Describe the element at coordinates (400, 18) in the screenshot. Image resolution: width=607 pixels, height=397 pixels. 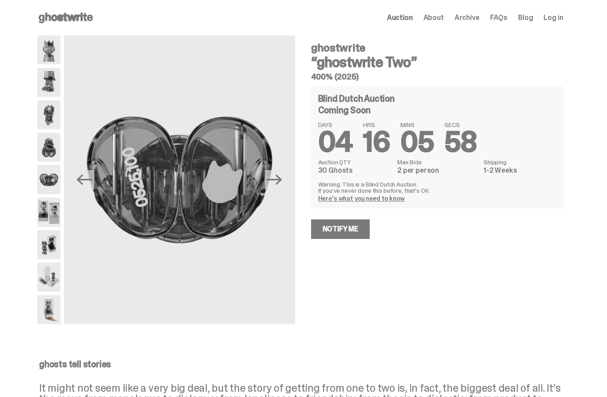
I see `a: Auction` at that location.